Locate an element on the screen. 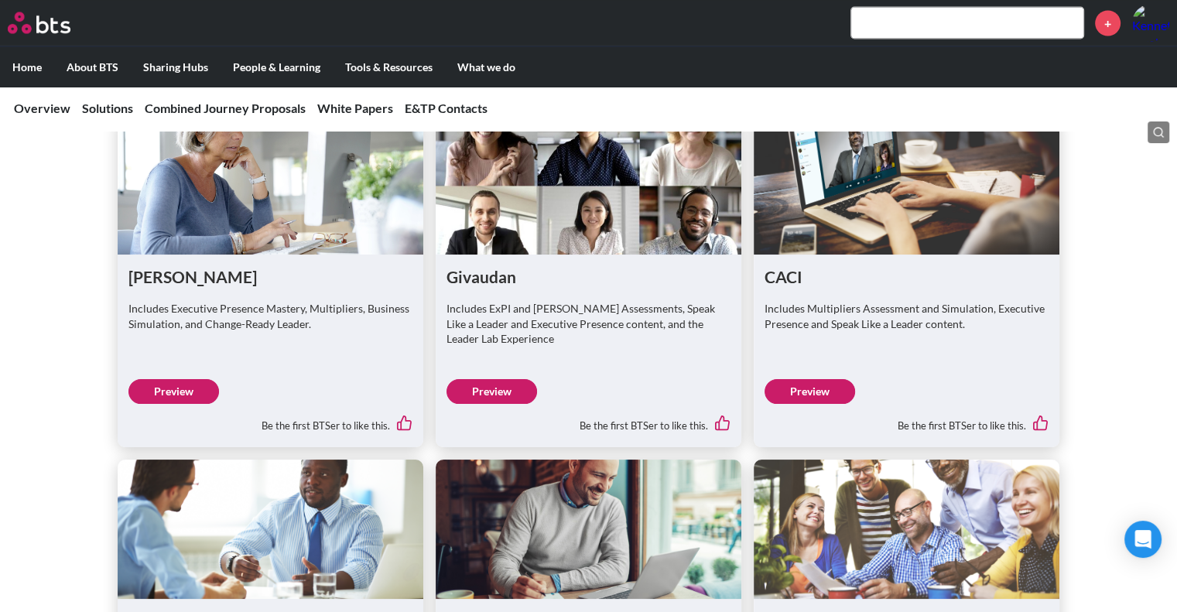 Image resolution: width=1177 pixels, height=612 pixels. a: Go home is located at coordinates (53, 22).